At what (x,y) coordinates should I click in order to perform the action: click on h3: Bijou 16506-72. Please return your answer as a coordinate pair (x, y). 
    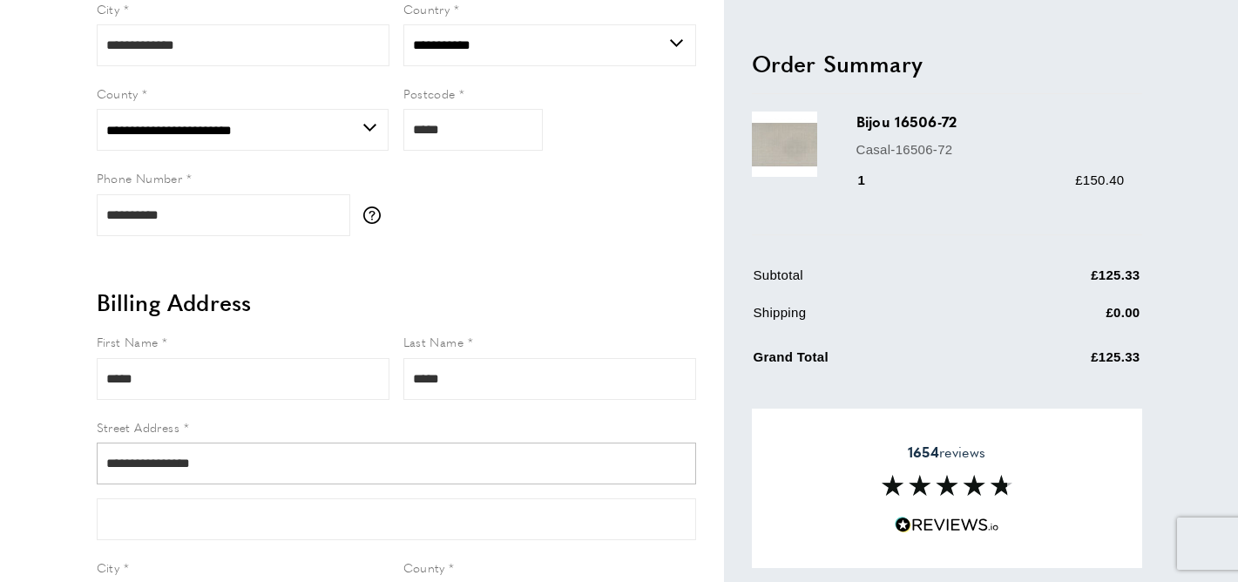
    Looking at the image, I should click on (990, 121).